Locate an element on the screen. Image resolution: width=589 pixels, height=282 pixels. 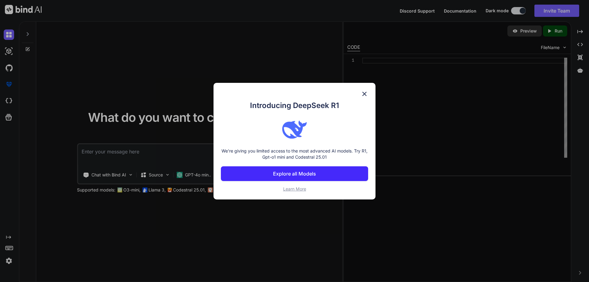
h1: Introducing DeepSeek R1 is located at coordinates (295, 106).